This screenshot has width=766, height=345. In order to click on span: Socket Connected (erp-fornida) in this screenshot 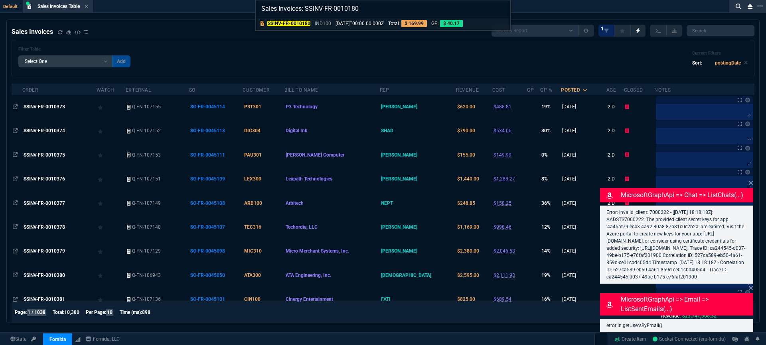, I will do `click(689, 339)`.